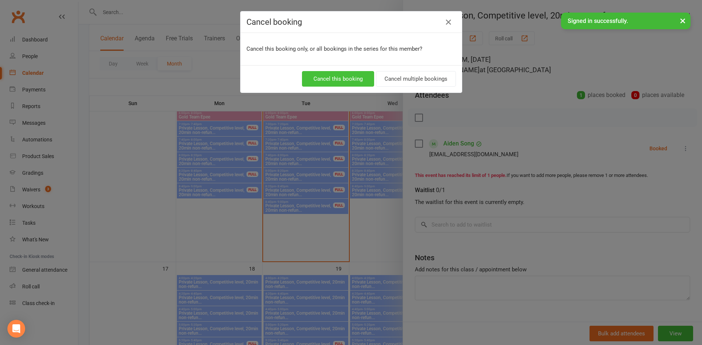  What do you see at coordinates (416, 79) in the screenshot?
I see `button: Cancel multiple bookings` at bounding box center [416, 79].